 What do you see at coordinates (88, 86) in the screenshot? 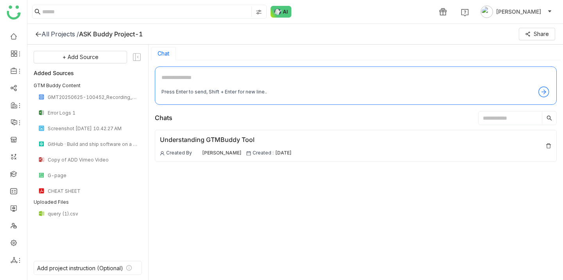
I see `div: GTM Buddy Content` at bounding box center [88, 86].